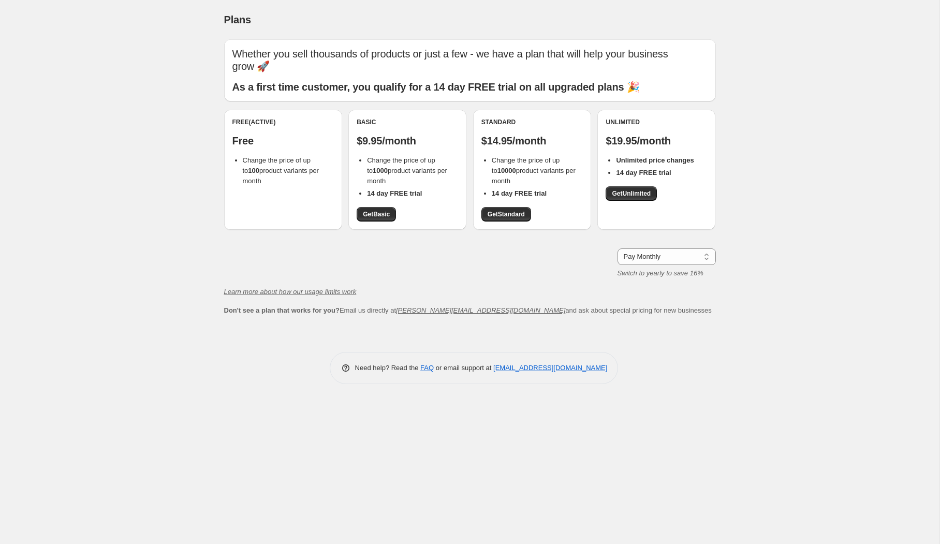 The width and height of the screenshot is (940, 544). Describe the element at coordinates (532, 141) in the screenshot. I see `p: $14.95/month` at that location.